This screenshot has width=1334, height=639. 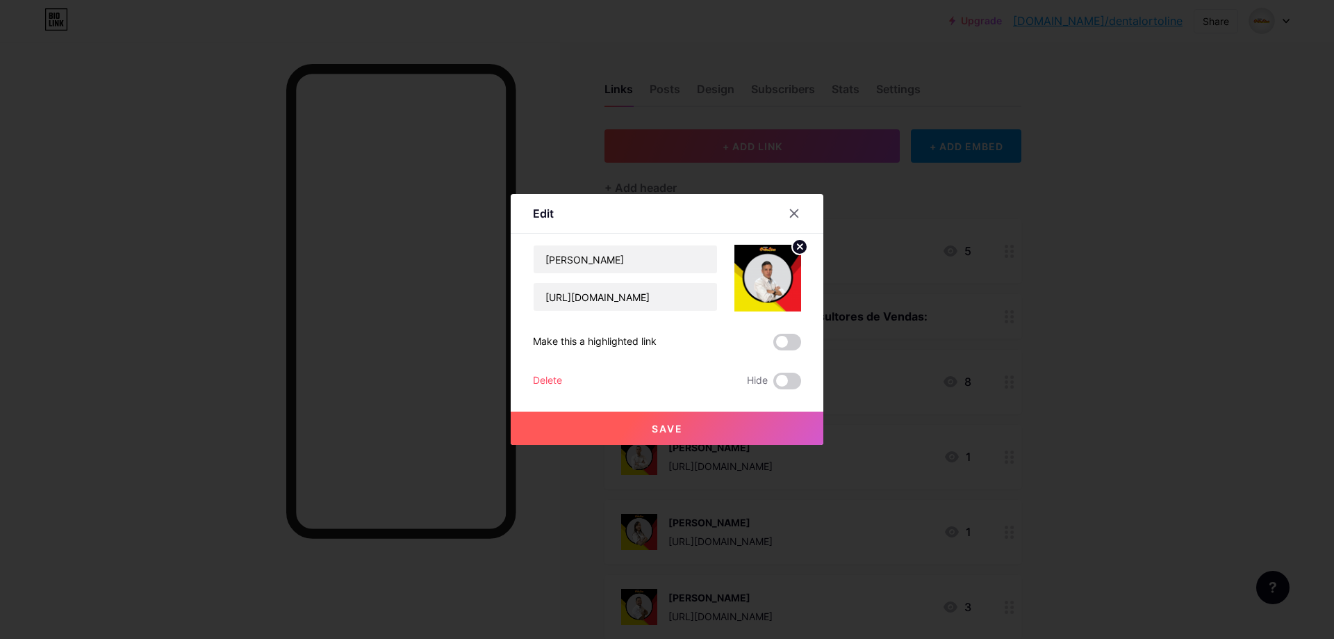 I want to click on span: Save, so click(x=667, y=428).